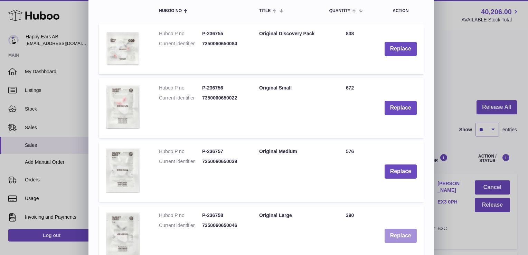 The width and height of the screenshot is (528, 255). I want to click on dd: P-236757, so click(223, 151).